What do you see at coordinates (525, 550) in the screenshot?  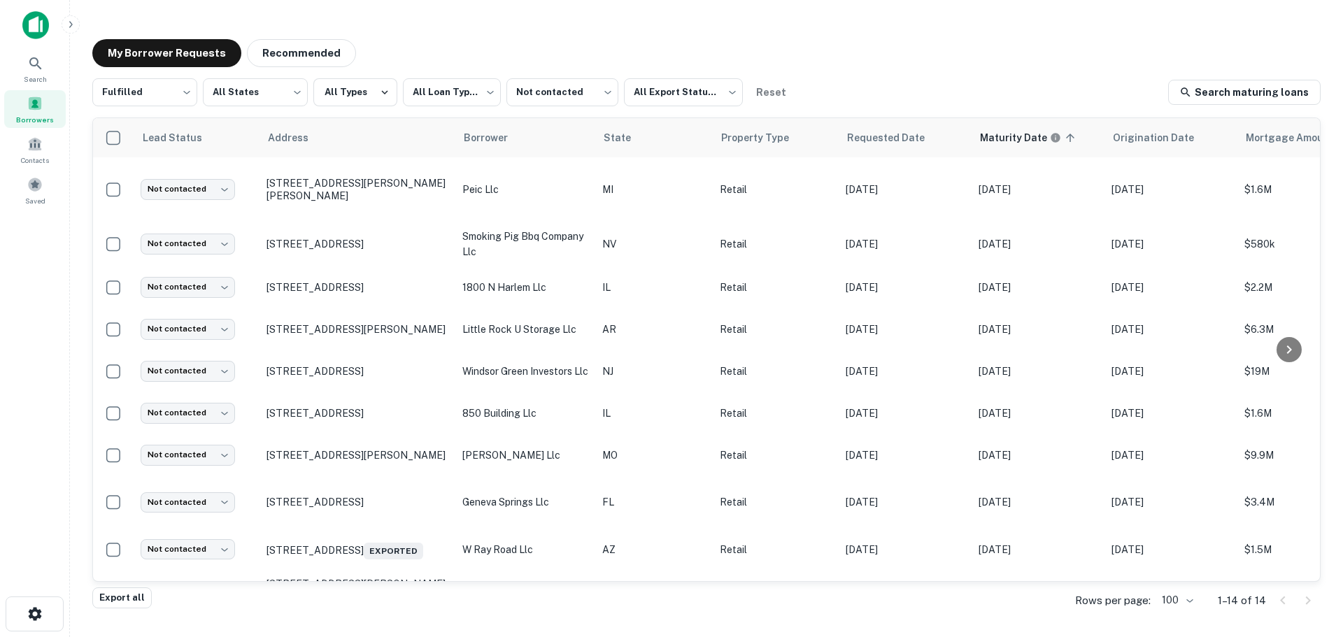 I see `p: w ray road llc` at bounding box center [525, 550].